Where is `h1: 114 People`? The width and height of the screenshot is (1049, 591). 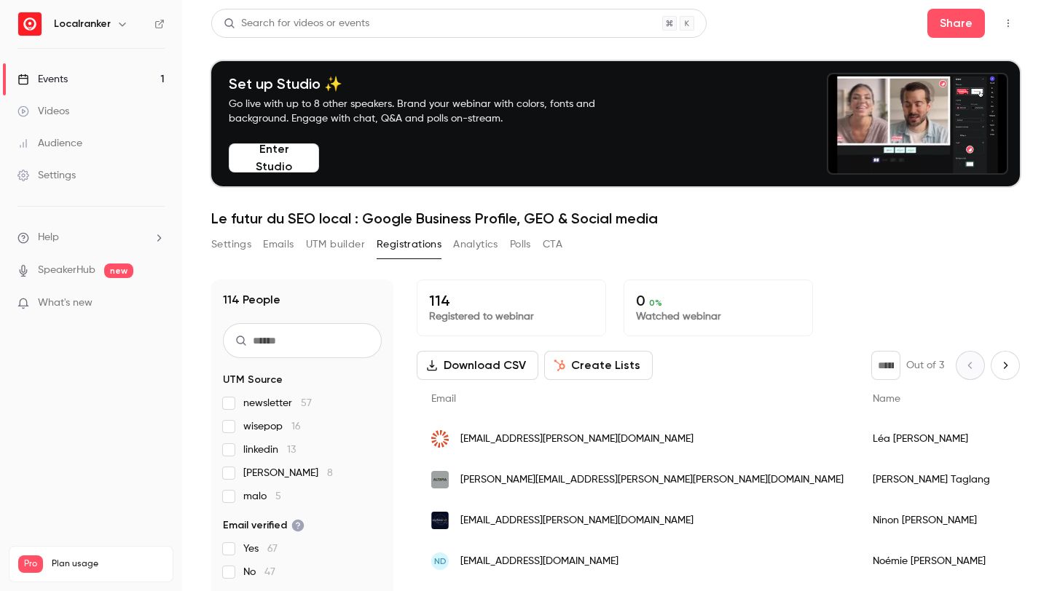
h1: 114 People is located at coordinates (251, 300).